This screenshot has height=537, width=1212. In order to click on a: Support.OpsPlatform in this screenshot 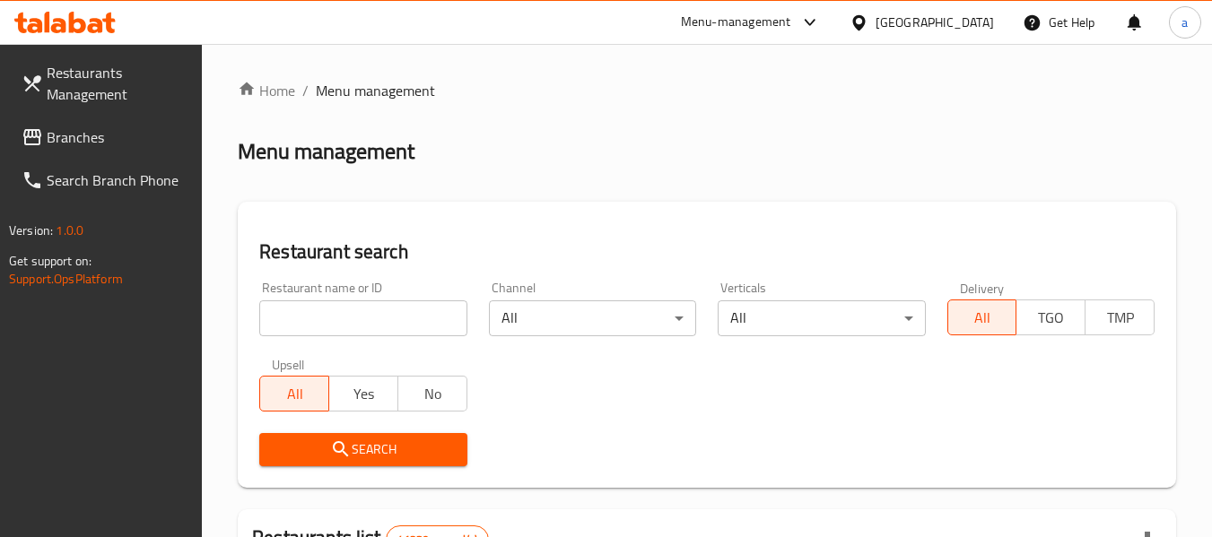, I will do `click(65, 279)`.